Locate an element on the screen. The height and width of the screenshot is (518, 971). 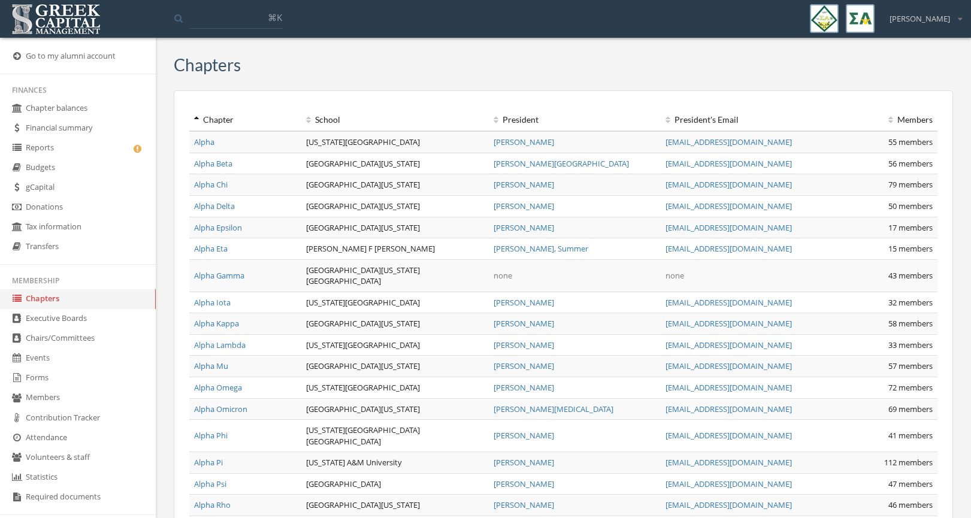
a: Alpha Omicron is located at coordinates (220, 409).